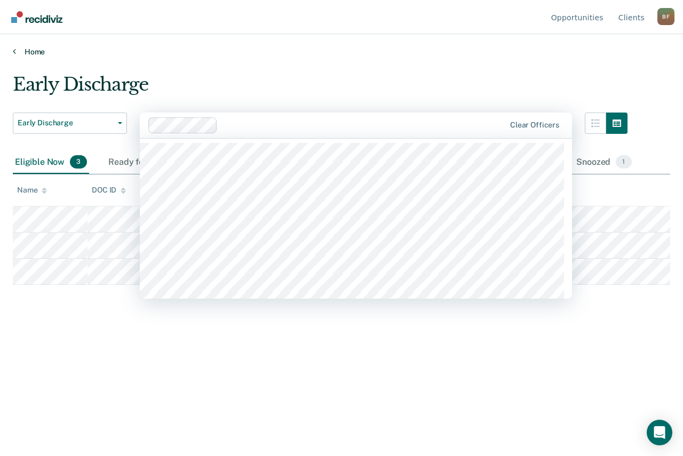  What do you see at coordinates (342, 52) in the screenshot?
I see `a: Home` at bounding box center [342, 52].